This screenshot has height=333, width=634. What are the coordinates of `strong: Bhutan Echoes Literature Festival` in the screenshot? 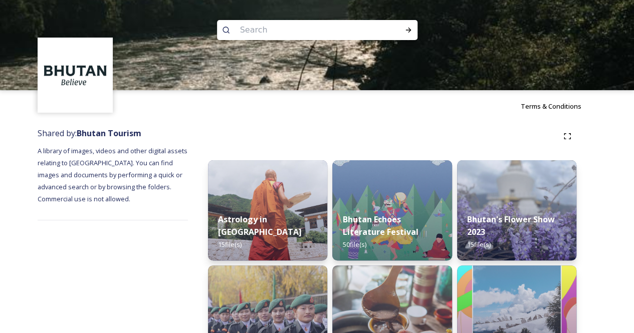 It's located at (380, 225).